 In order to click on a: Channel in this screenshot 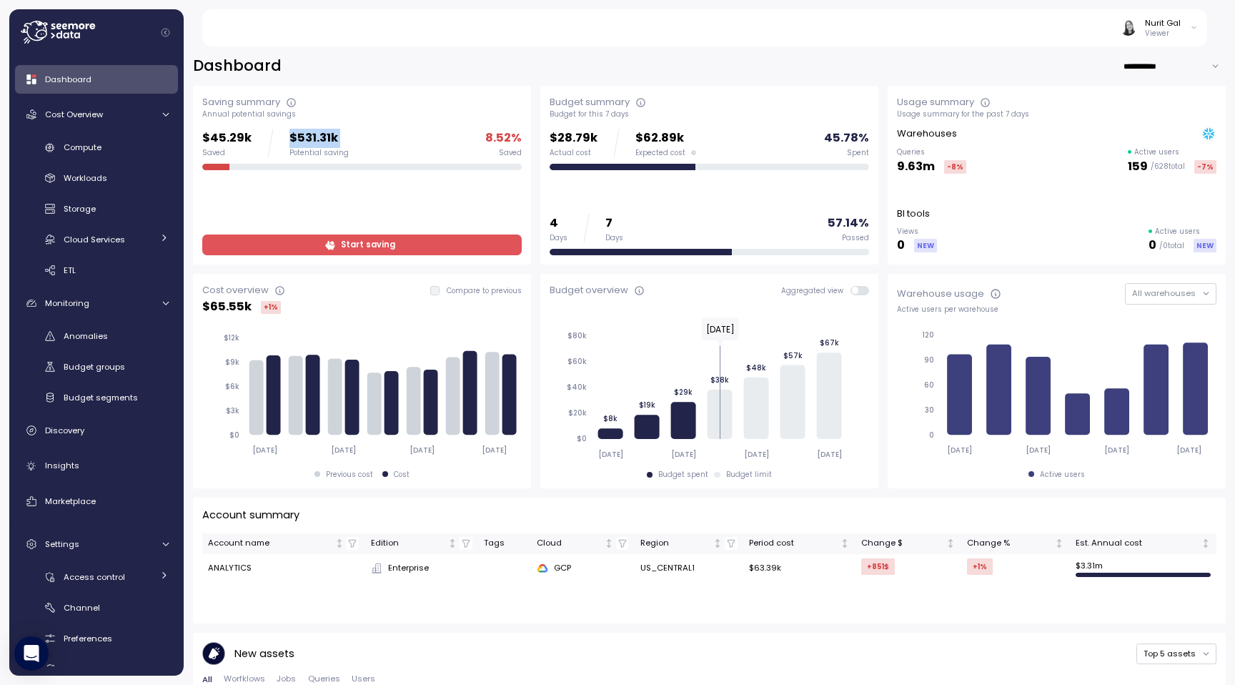, I will do `click(96, 608)`.